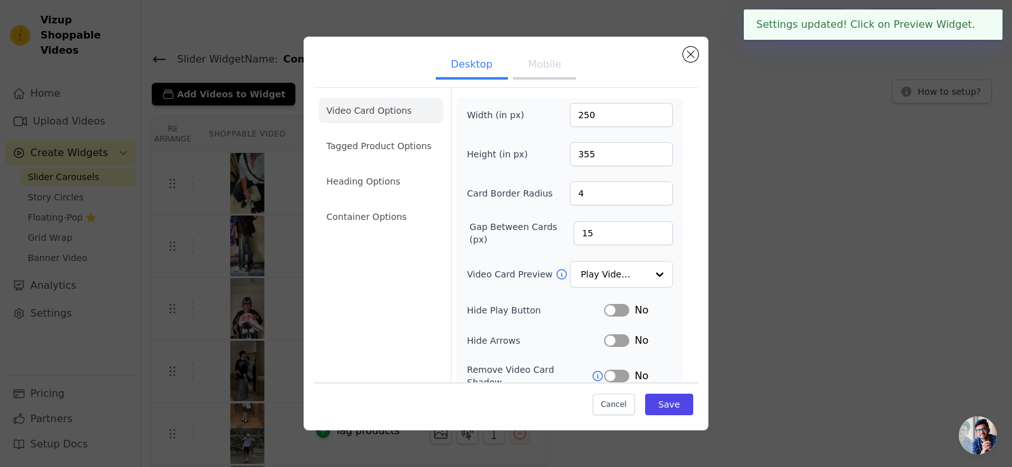 The width and height of the screenshot is (1012, 467). Describe the element at coordinates (529, 376) in the screenshot. I see `label: Remove Video Card Shadow` at that location.